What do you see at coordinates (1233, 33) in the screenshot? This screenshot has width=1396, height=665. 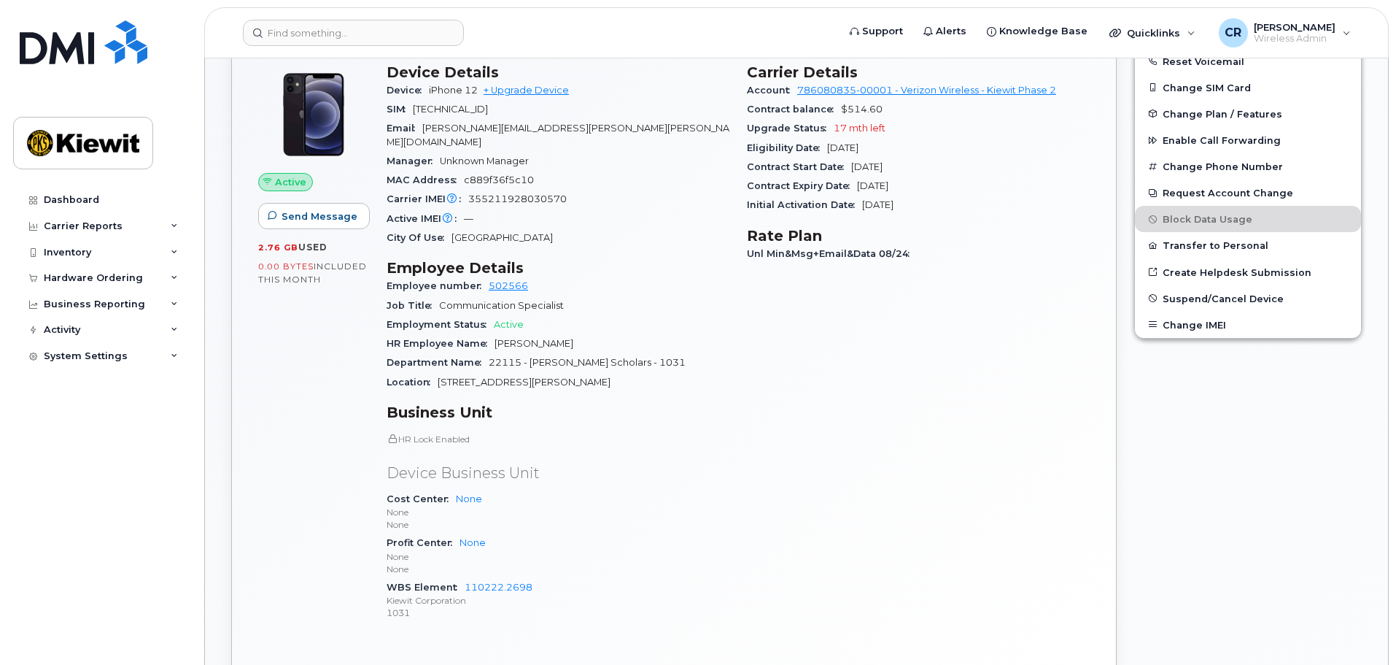 I see `span: CR` at bounding box center [1233, 33].